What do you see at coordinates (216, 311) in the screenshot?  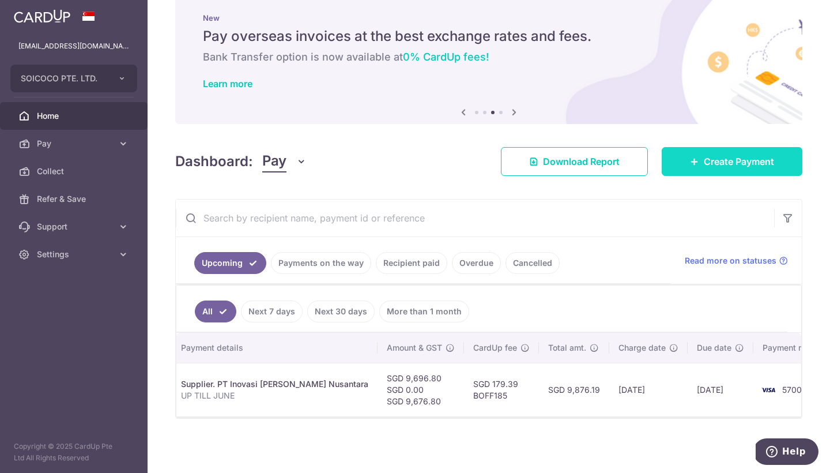 I see `a: All` at bounding box center [216, 311].